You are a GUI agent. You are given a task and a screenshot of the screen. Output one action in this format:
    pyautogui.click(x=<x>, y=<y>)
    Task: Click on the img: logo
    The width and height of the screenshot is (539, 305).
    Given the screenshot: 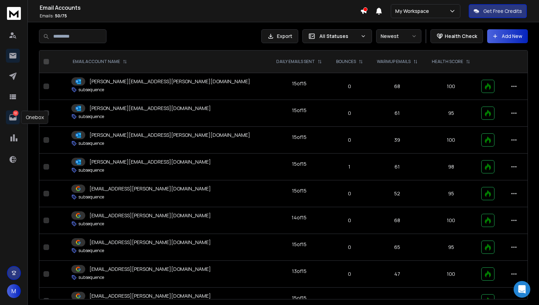 What is the action you would take?
    pyautogui.click(x=14, y=13)
    